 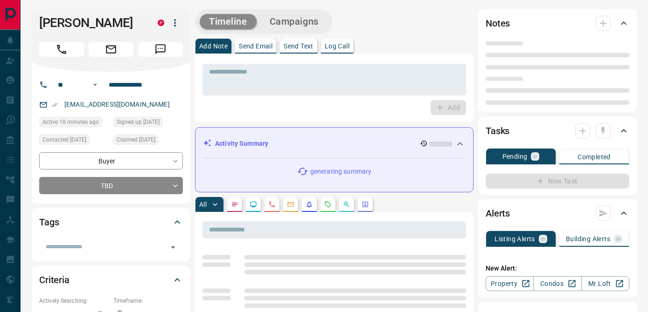 What do you see at coordinates (70, 122) in the screenshot?
I see `span: Active 18 minutes ago` at bounding box center [70, 122].